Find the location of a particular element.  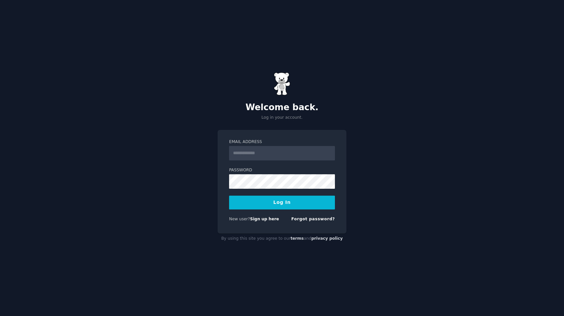

a: Forgot password? is located at coordinates (313, 219).